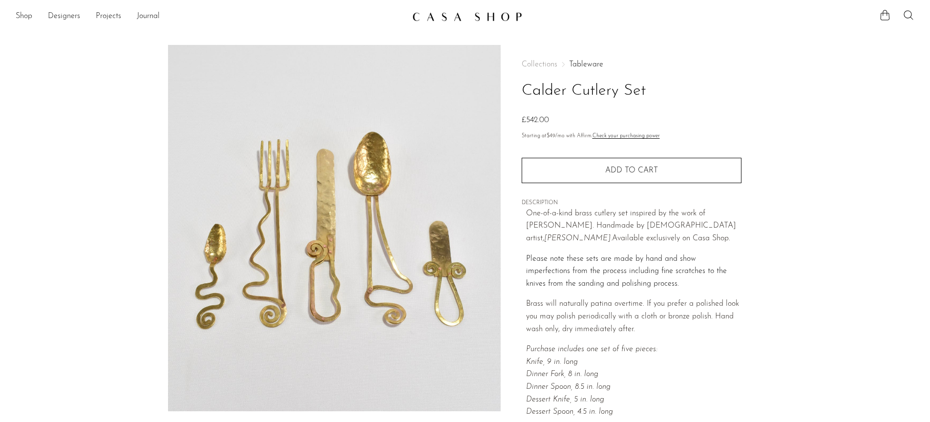  I want to click on a: Designers, so click(64, 17).